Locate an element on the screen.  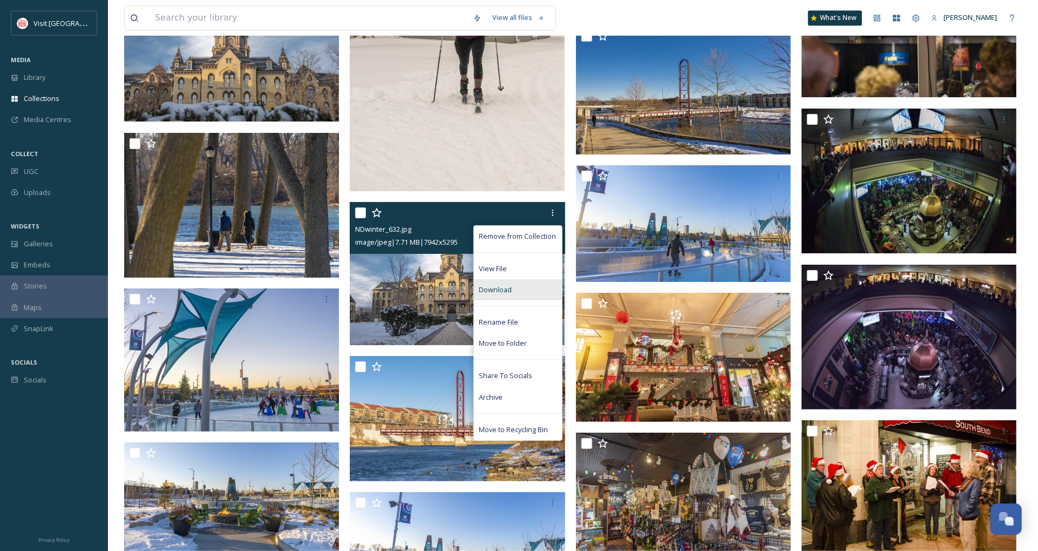
span: Download is located at coordinates (496, 289).